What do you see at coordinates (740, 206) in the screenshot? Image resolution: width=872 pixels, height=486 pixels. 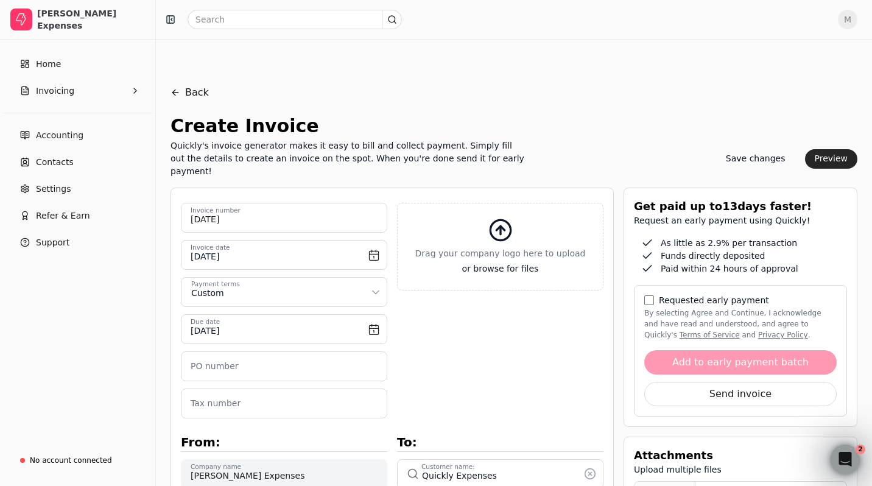 I see `div: Get paid up to 13 days faster!` at bounding box center [740, 206].